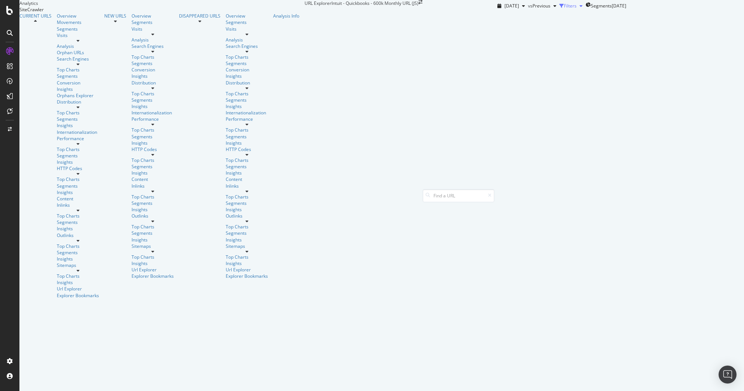 Image resolution: width=744 pixels, height=391 pixels. Describe the element at coordinates (200, 16) in the screenshot. I see `div: DISAPPEARED URLS` at that location.